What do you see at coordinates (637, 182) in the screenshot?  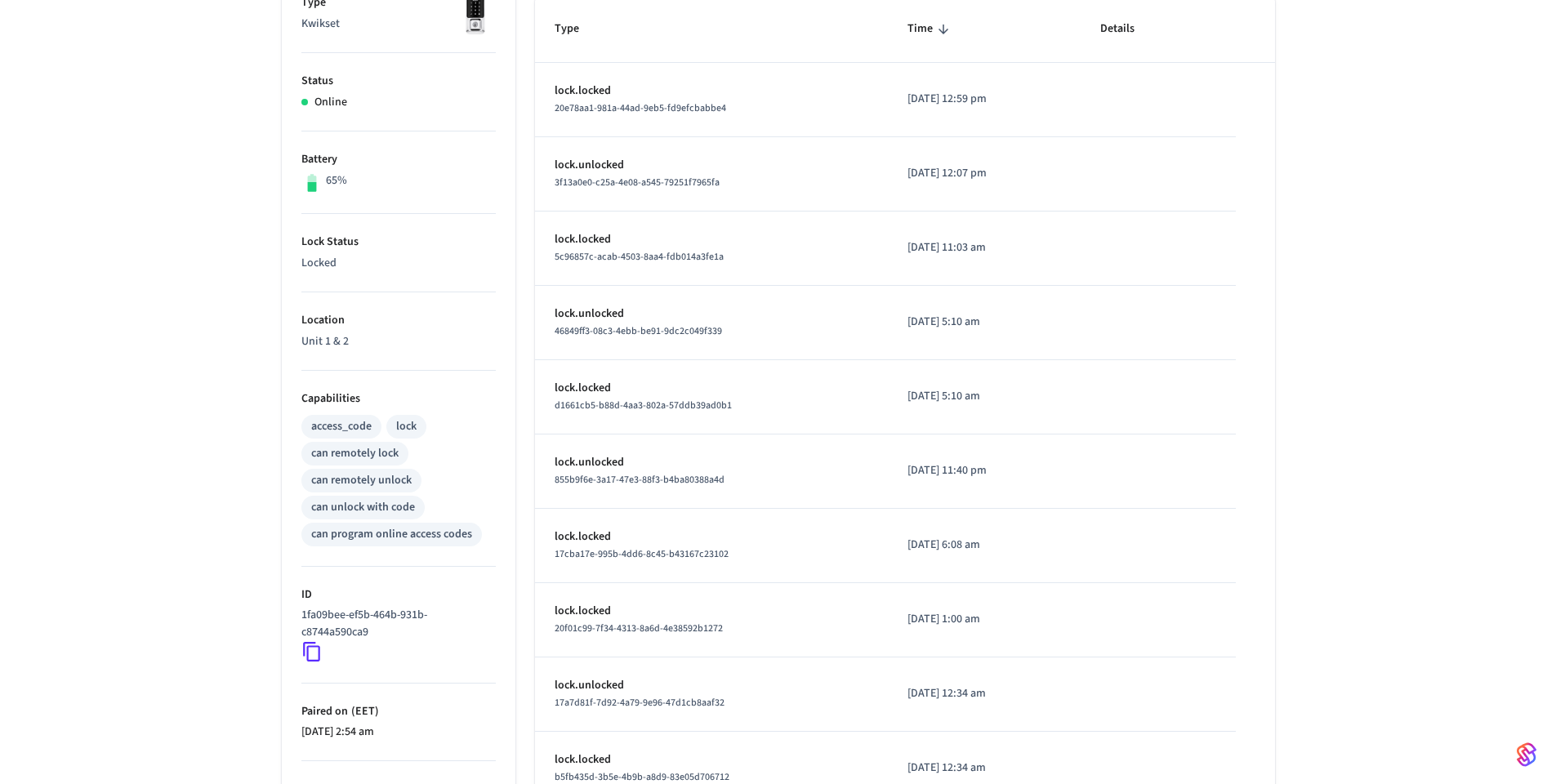 I see `span: 3f13a0e0-c25a-4e08-a545-79251f7965fa` at bounding box center [637, 182].